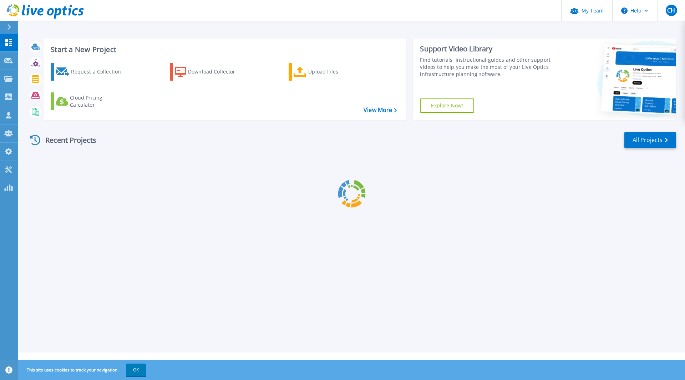  What do you see at coordinates (328, 72) in the screenshot?
I see `a: Upload Files` at bounding box center [328, 72].